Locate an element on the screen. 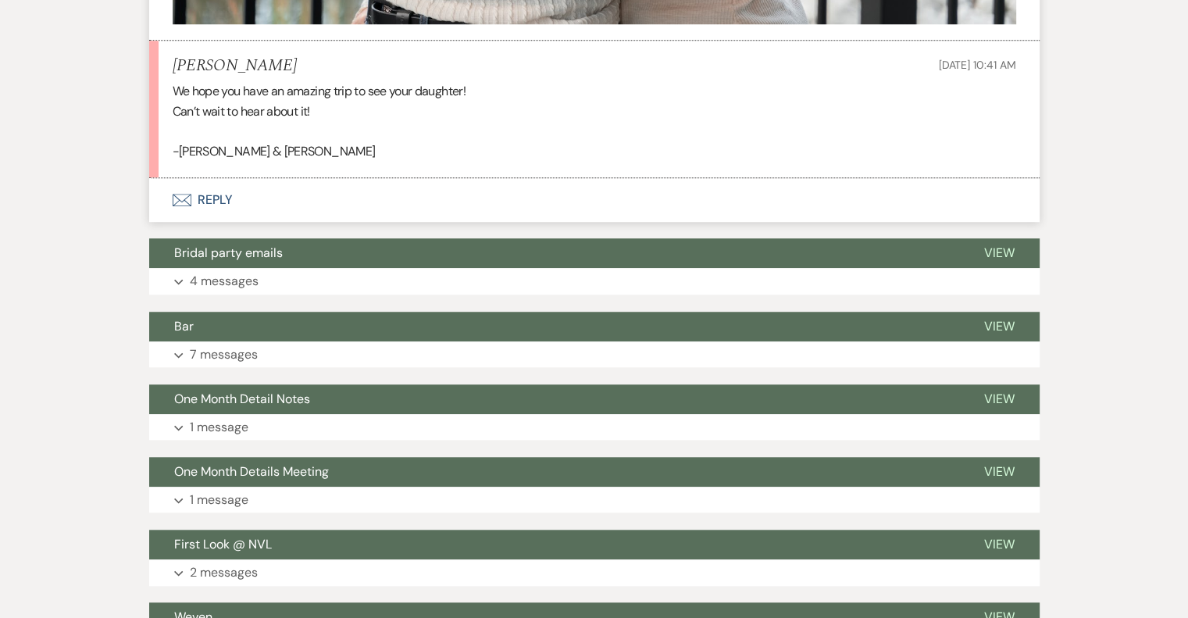 This screenshot has height=618, width=1188. span: Bridal party emails is located at coordinates (228, 252).